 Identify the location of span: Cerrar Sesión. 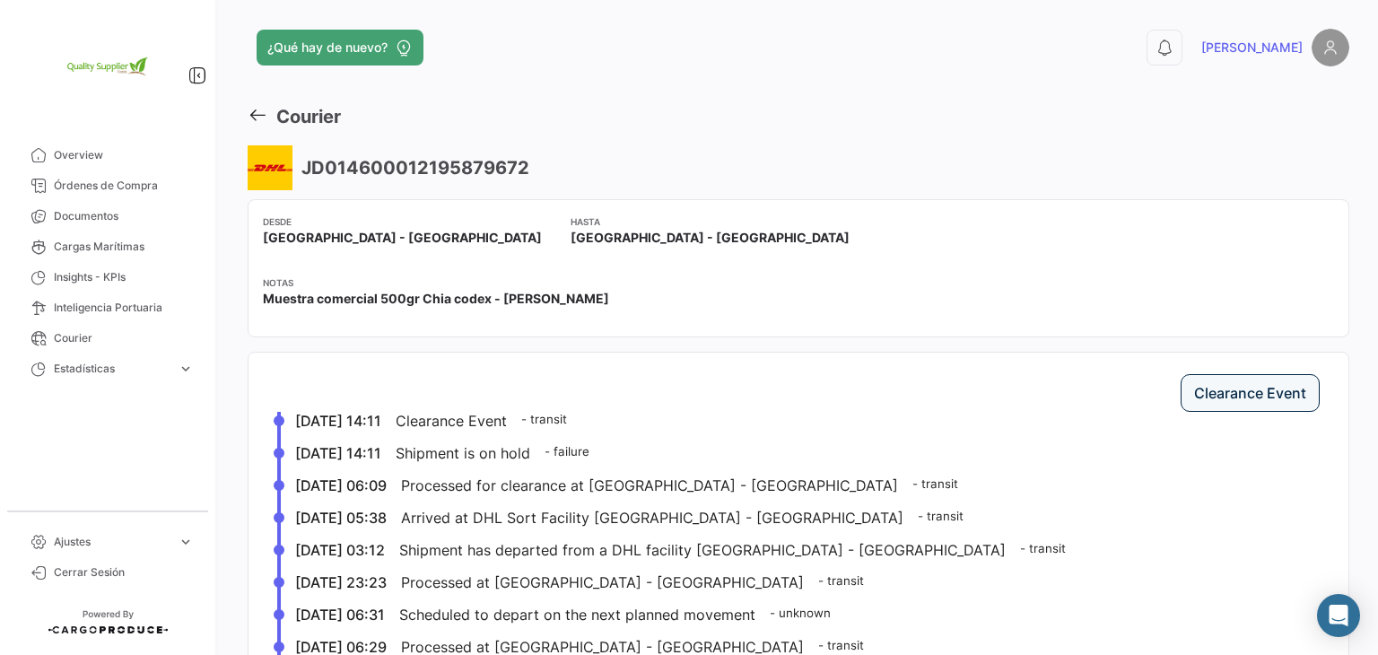
(124, 572).